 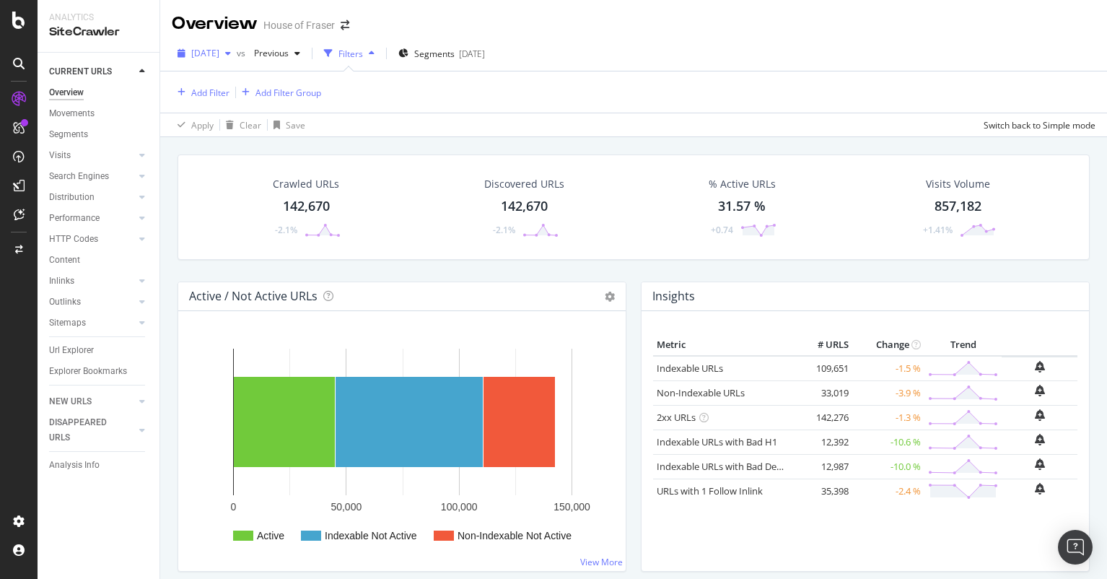 I want to click on th: Metric, so click(x=724, y=345).